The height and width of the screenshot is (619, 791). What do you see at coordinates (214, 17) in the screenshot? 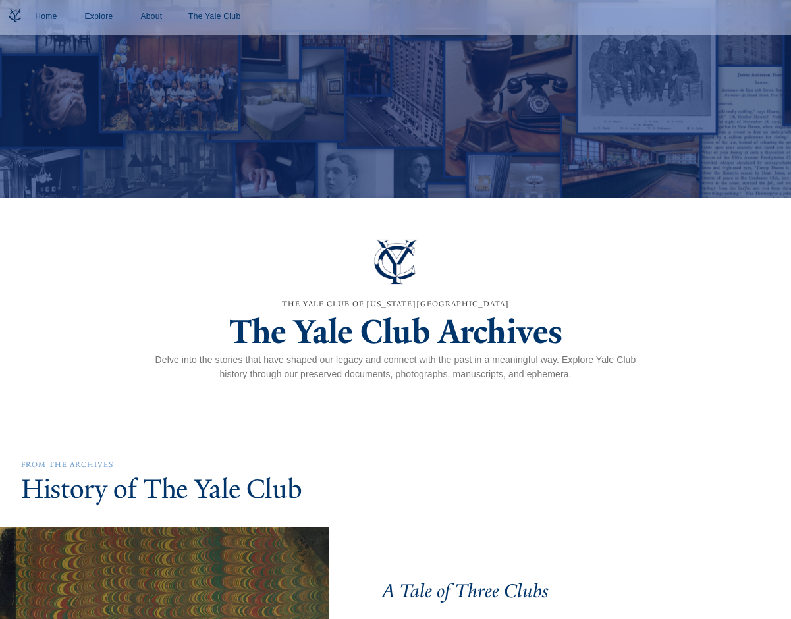
I see `a: The Yale Club` at bounding box center [214, 17].